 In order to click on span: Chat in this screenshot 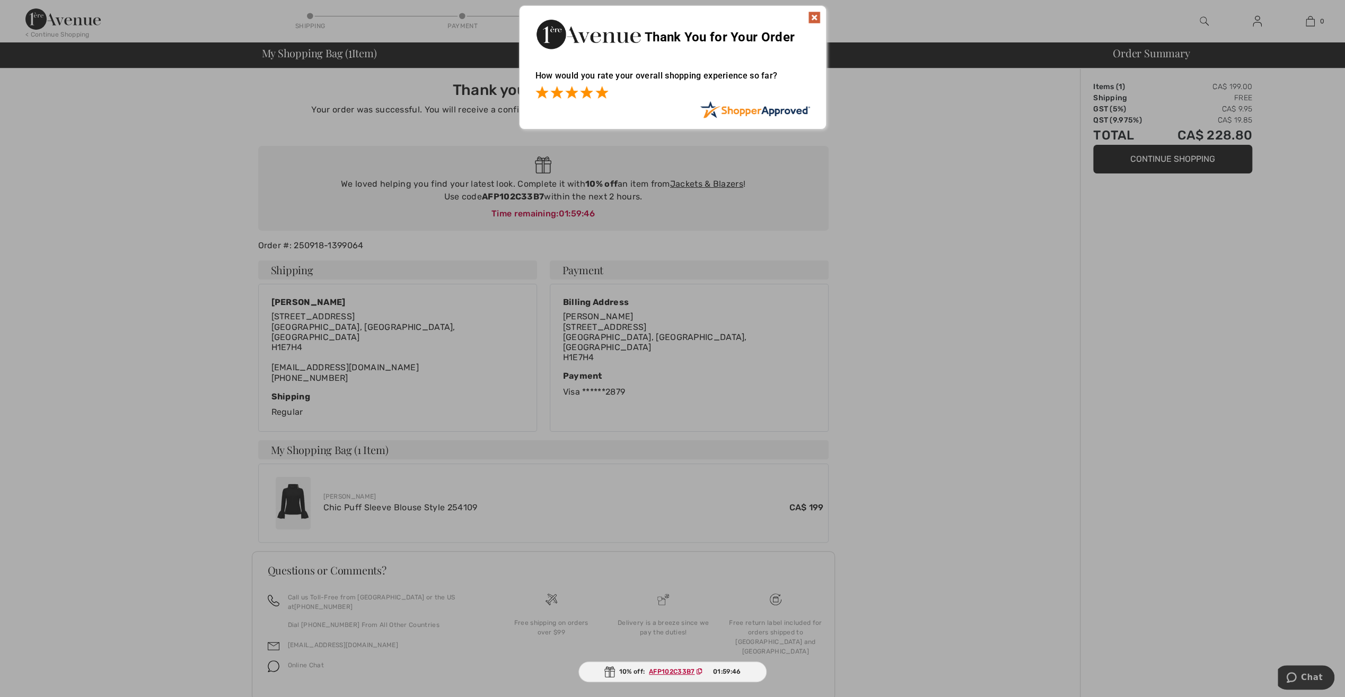, I will do `click(34, 12)`.